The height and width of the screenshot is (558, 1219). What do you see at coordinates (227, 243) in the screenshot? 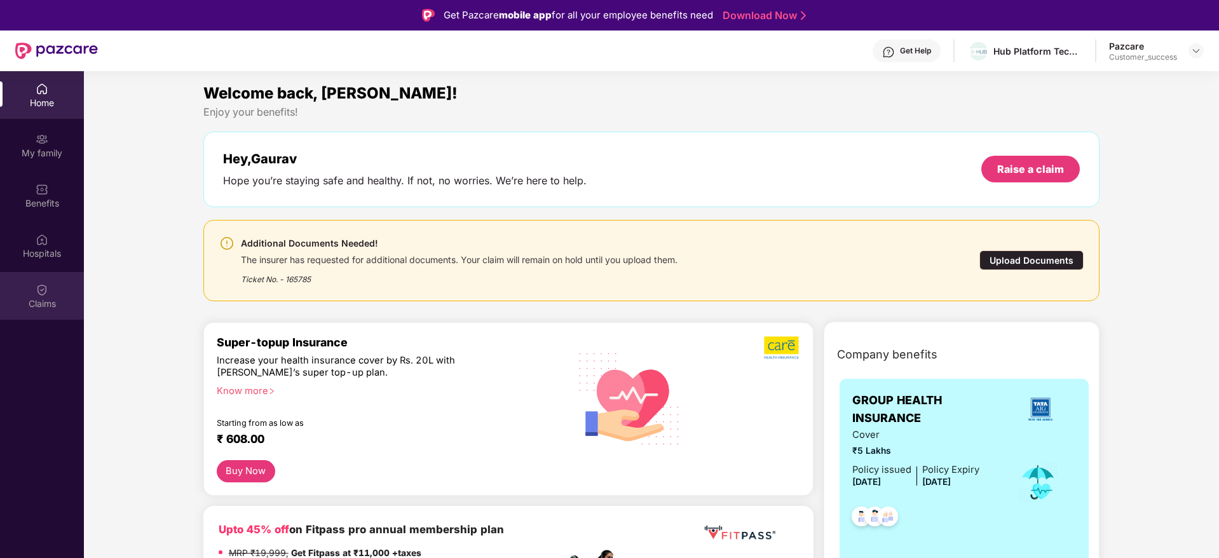
I see `img: svg+xml;base64,PHN2ZyBpZD0iV2FybmluZ18tXzI0eDI0IiBkYXRhLW5hbWU9Ildhcm5pbmcgLSAyNHgyNCIgeG1sbnM9Im...` at bounding box center [227, 243].